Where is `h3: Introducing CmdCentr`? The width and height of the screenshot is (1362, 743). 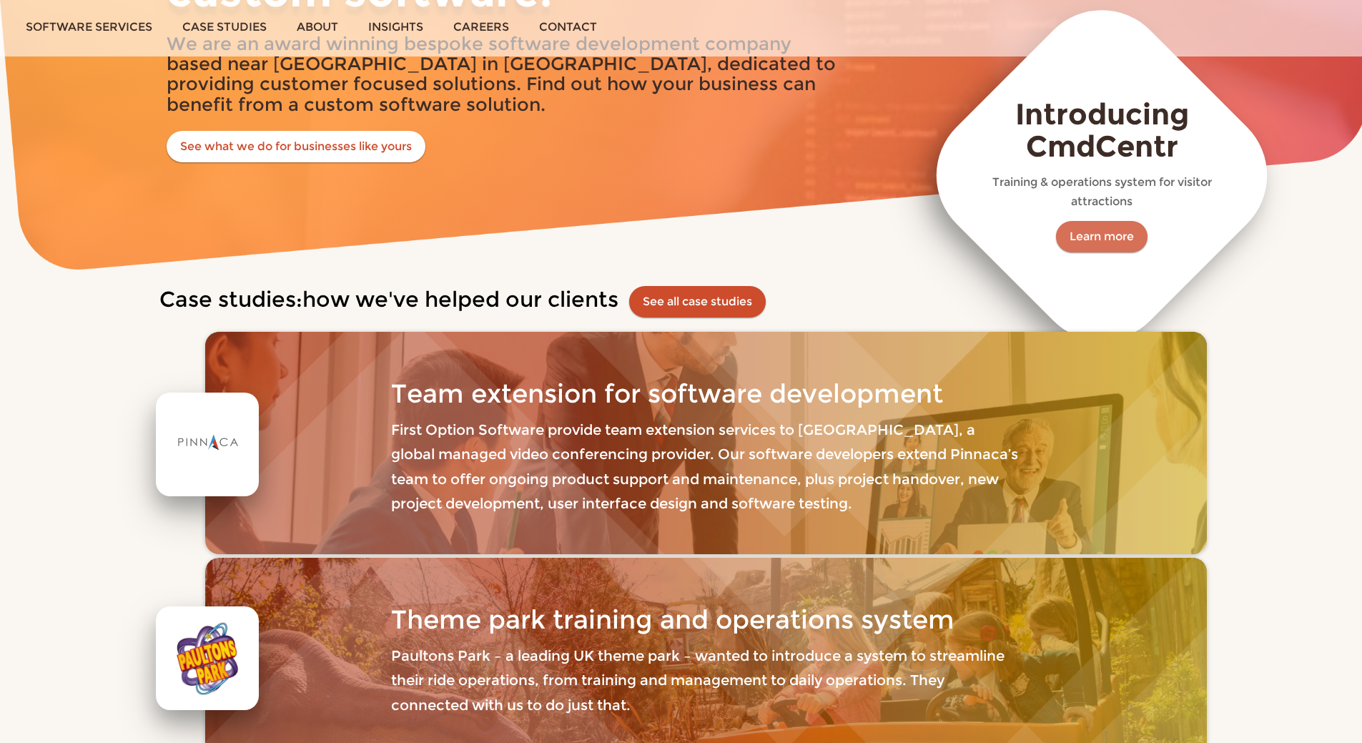
h3: Introducing CmdCentr is located at coordinates (1102, 130).